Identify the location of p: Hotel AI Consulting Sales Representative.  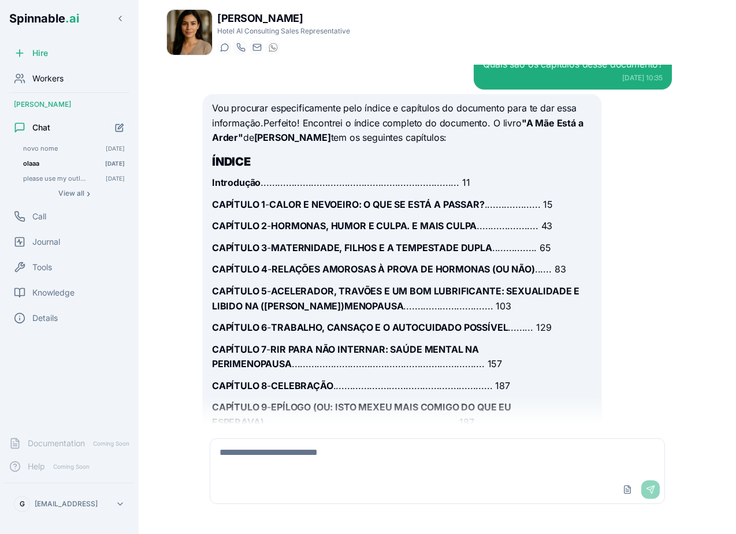
(283, 31).